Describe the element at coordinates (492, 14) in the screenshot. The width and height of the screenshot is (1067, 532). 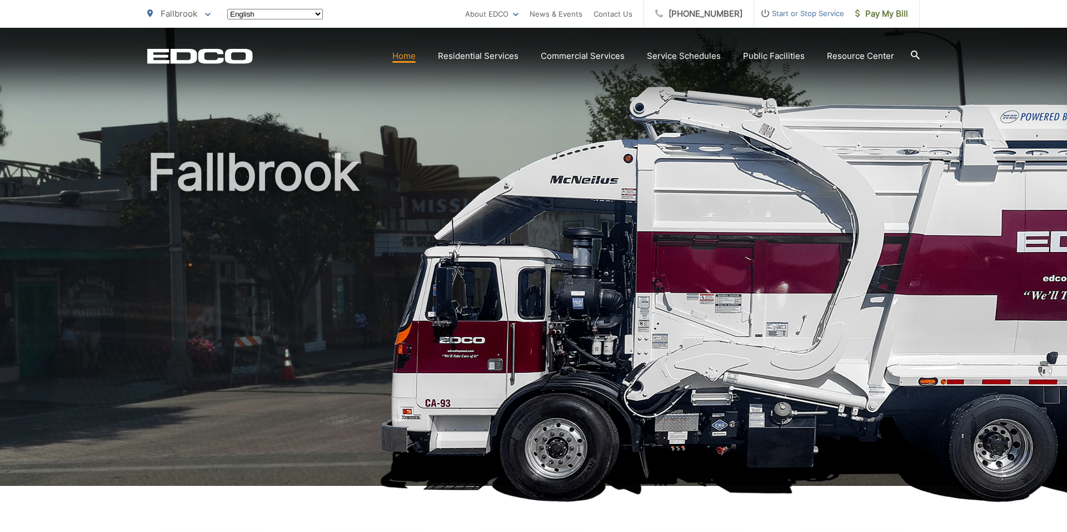
I see `a: About EDCO` at that location.